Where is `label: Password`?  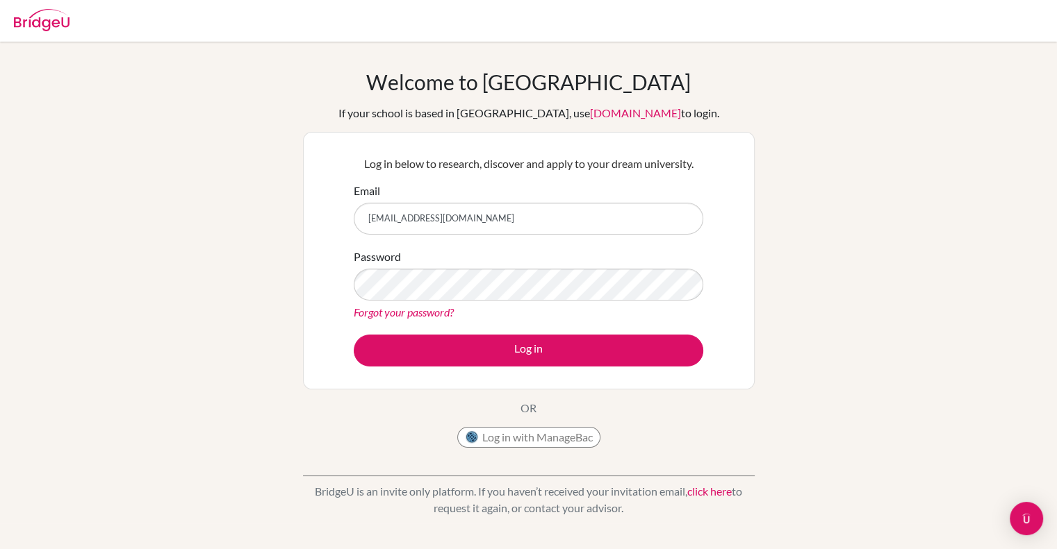
label: Password is located at coordinates (377, 257).